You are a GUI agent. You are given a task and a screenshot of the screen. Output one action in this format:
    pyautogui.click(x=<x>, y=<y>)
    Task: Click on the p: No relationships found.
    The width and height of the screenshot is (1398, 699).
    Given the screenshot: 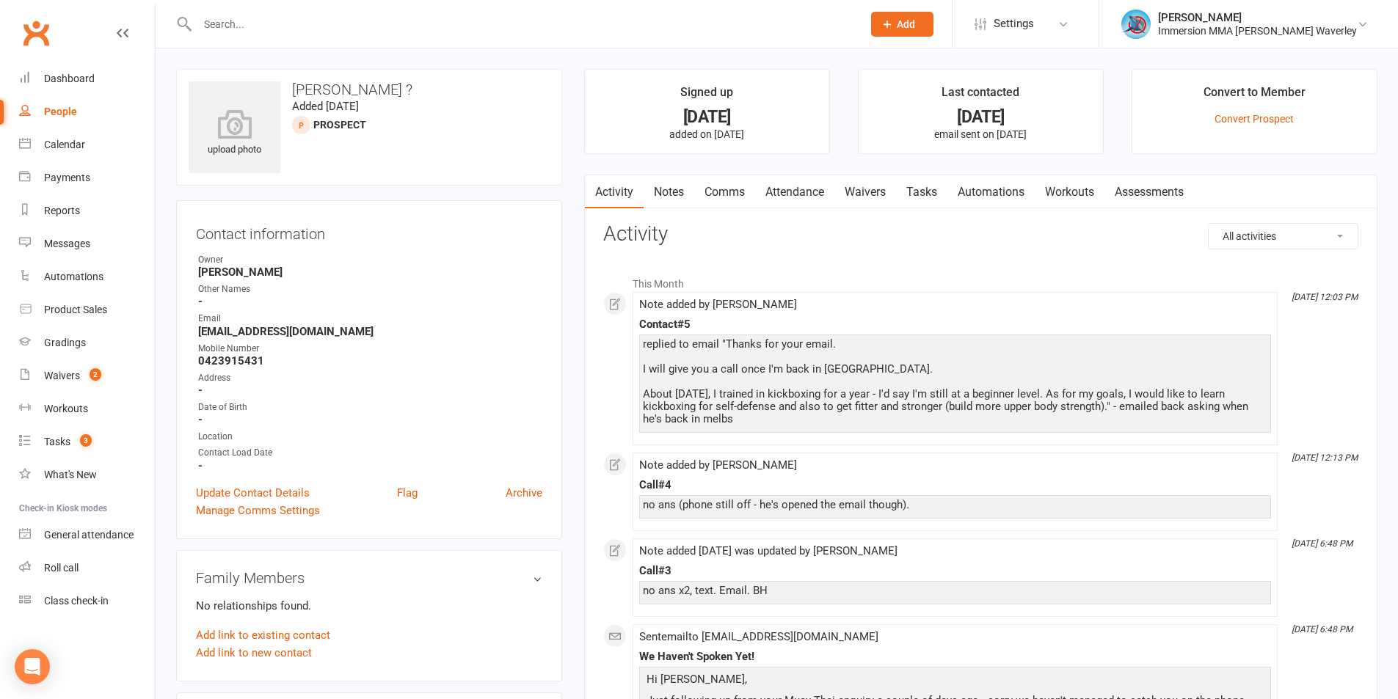 What is the action you would take?
    pyautogui.click(x=369, y=606)
    